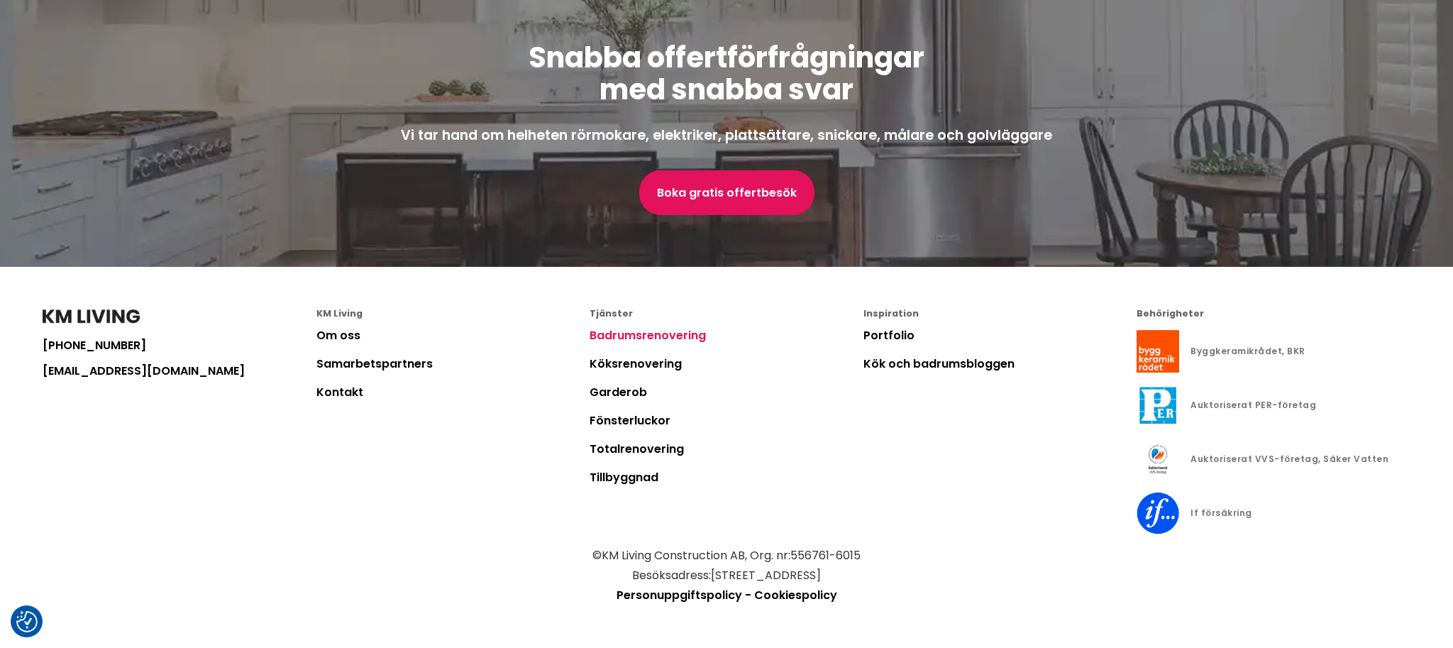  What do you see at coordinates (1000, 314) in the screenshot?
I see `div: Inspiration` at bounding box center [1000, 314].